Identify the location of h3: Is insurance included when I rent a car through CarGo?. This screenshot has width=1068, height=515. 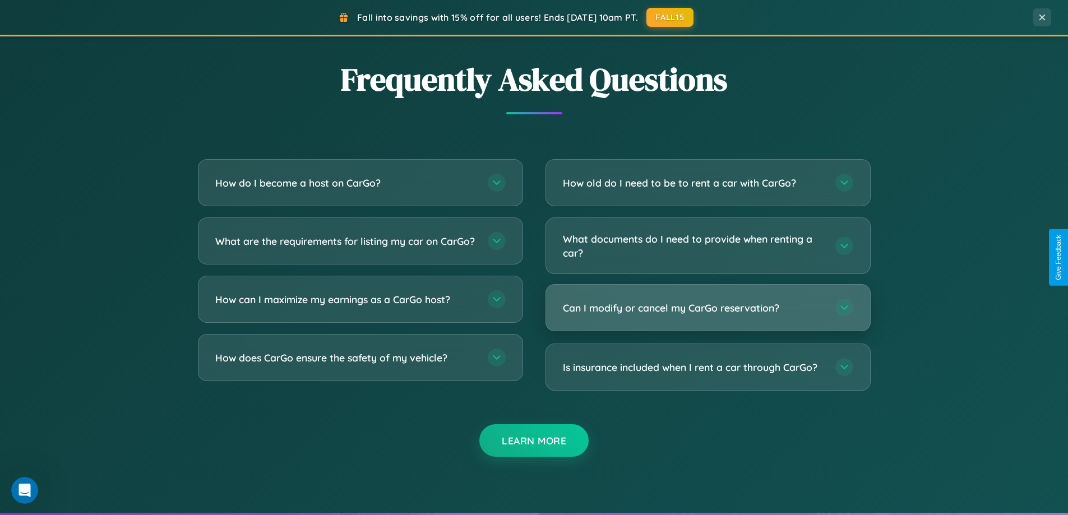
(693, 367).